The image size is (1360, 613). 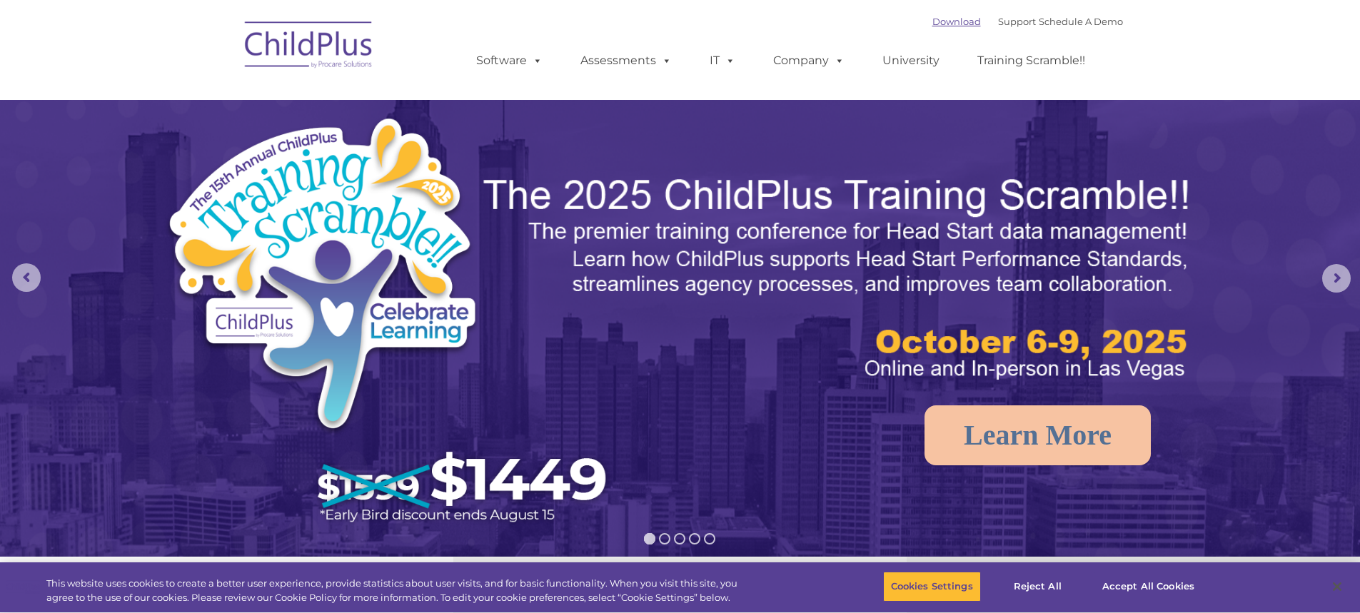 I want to click on a: University, so click(x=911, y=61).